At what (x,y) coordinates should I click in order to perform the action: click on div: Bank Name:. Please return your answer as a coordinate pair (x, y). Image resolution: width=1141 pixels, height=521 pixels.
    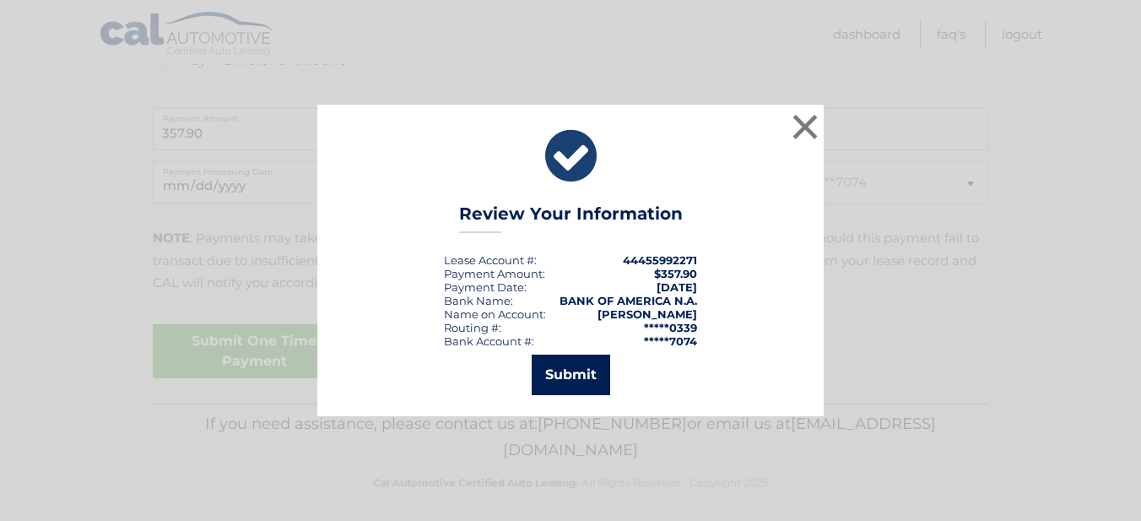
    Looking at the image, I should click on (478, 300).